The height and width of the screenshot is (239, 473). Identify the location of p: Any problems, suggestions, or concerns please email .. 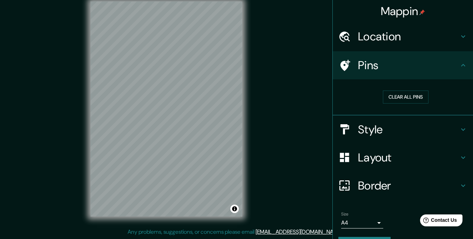
(235, 232).